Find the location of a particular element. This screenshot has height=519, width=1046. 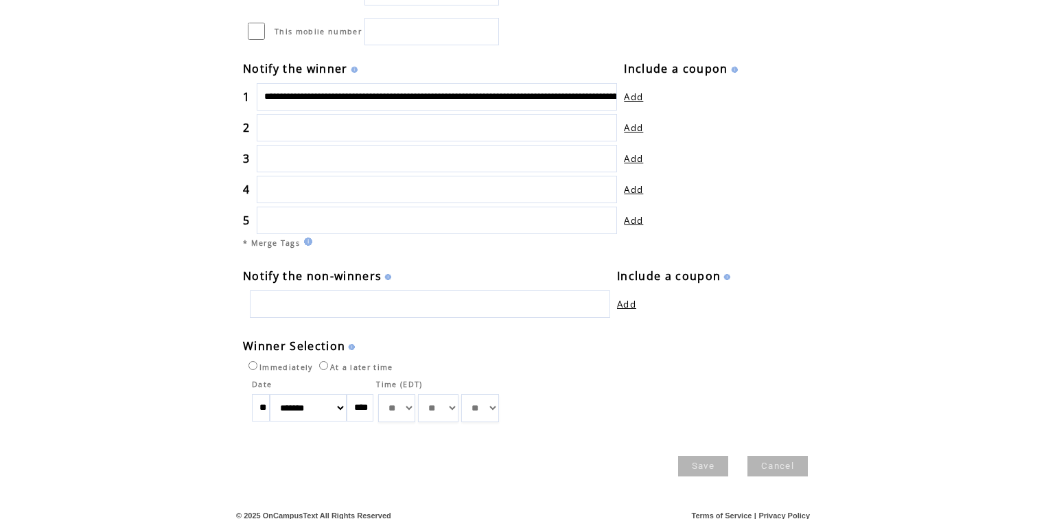

span: This mobile number is located at coordinates (318, 32).